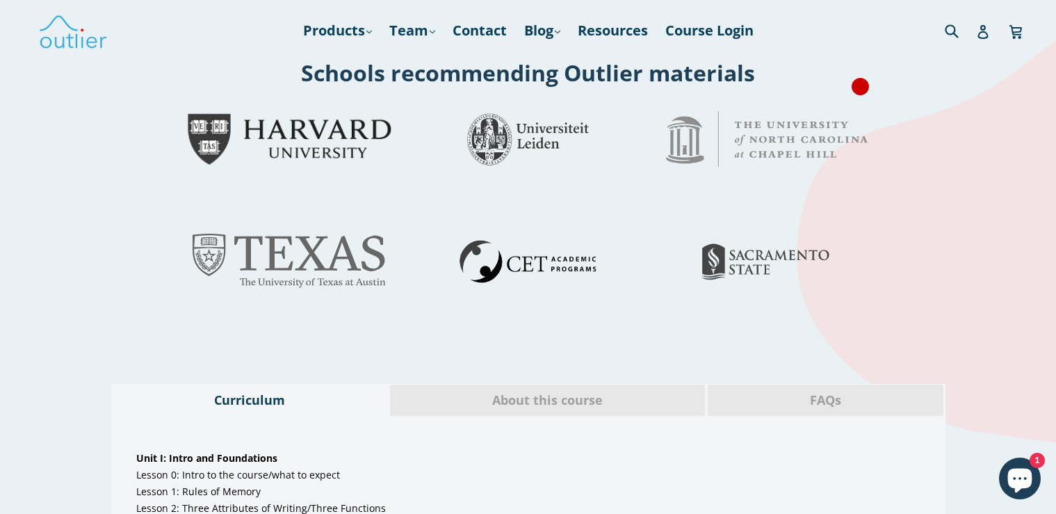 The width and height of the screenshot is (1056, 514). Describe the element at coordinates (613, 31) in the screenshot. I see `a: Resources` at that location.